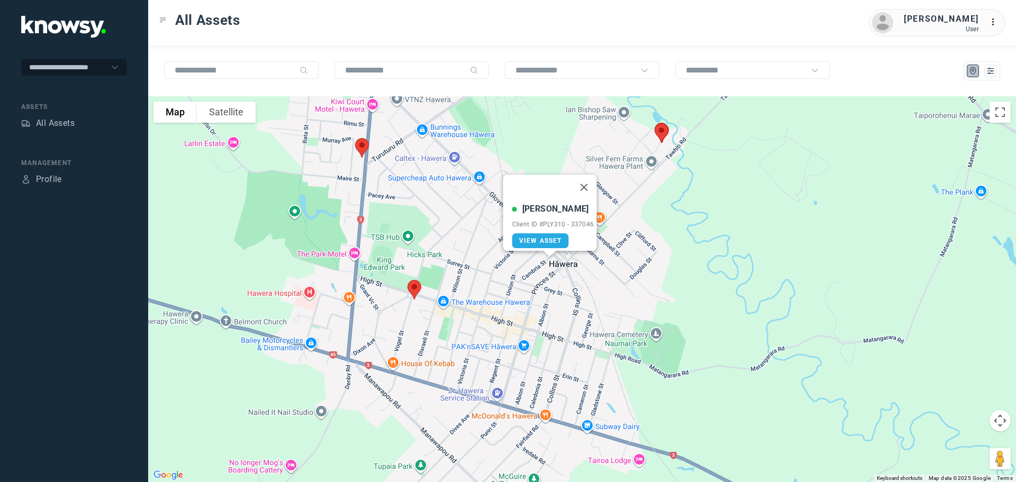 The width and height of the screenshot is (1016, 482). I want to click on div: List, so click(991, 71).